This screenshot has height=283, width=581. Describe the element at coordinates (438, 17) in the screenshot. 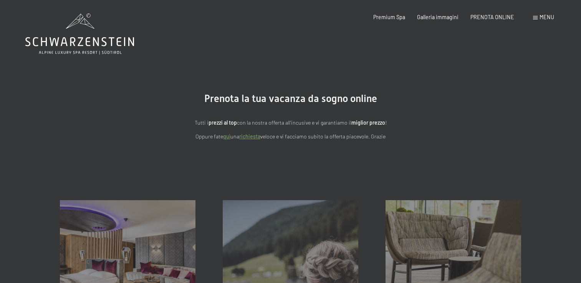

I see `span: Galleria immagini` at that location.